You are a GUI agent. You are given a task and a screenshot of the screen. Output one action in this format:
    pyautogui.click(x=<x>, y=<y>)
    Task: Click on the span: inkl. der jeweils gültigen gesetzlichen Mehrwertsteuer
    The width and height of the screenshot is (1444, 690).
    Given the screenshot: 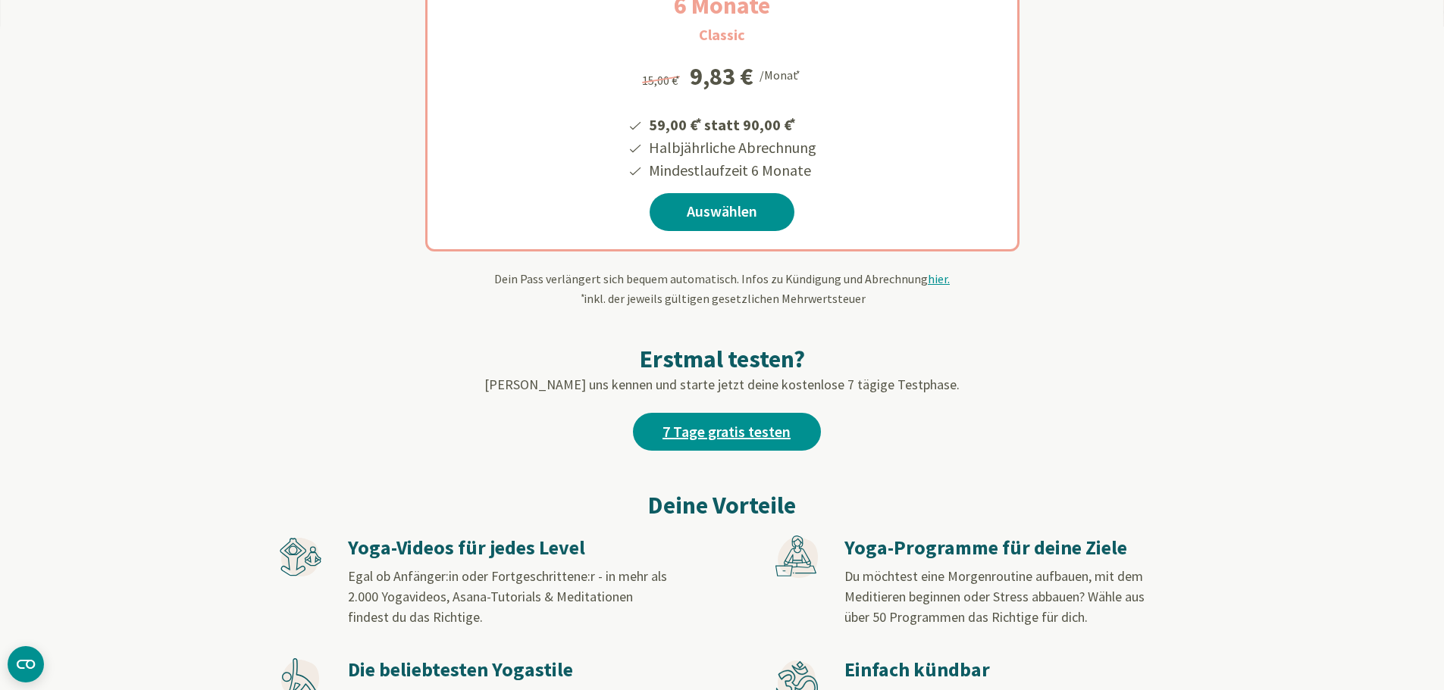 What is the action you would take?
    pyautogui.click(x=722, y=299)
    